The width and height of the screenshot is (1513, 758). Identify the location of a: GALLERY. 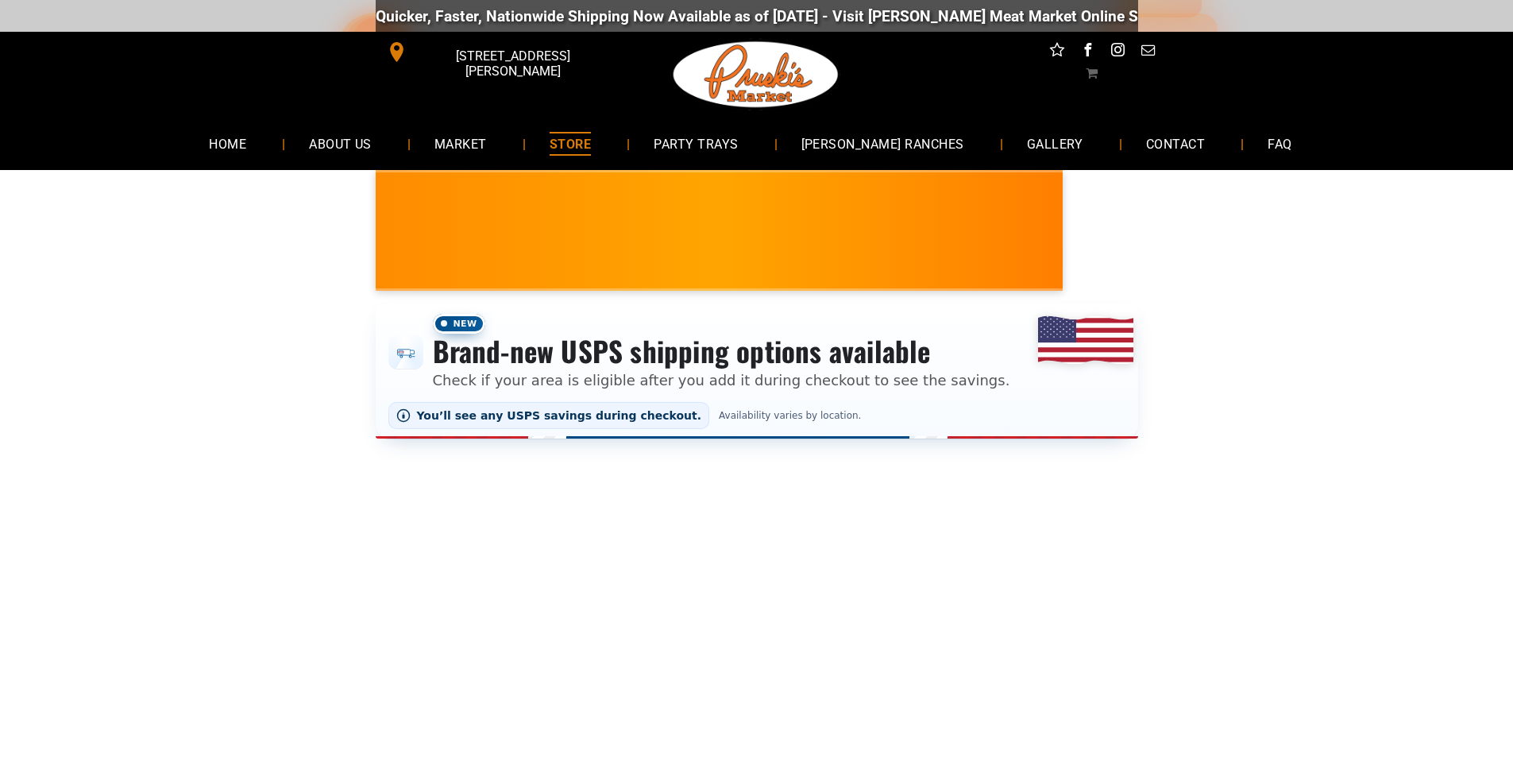
(1055, 143).